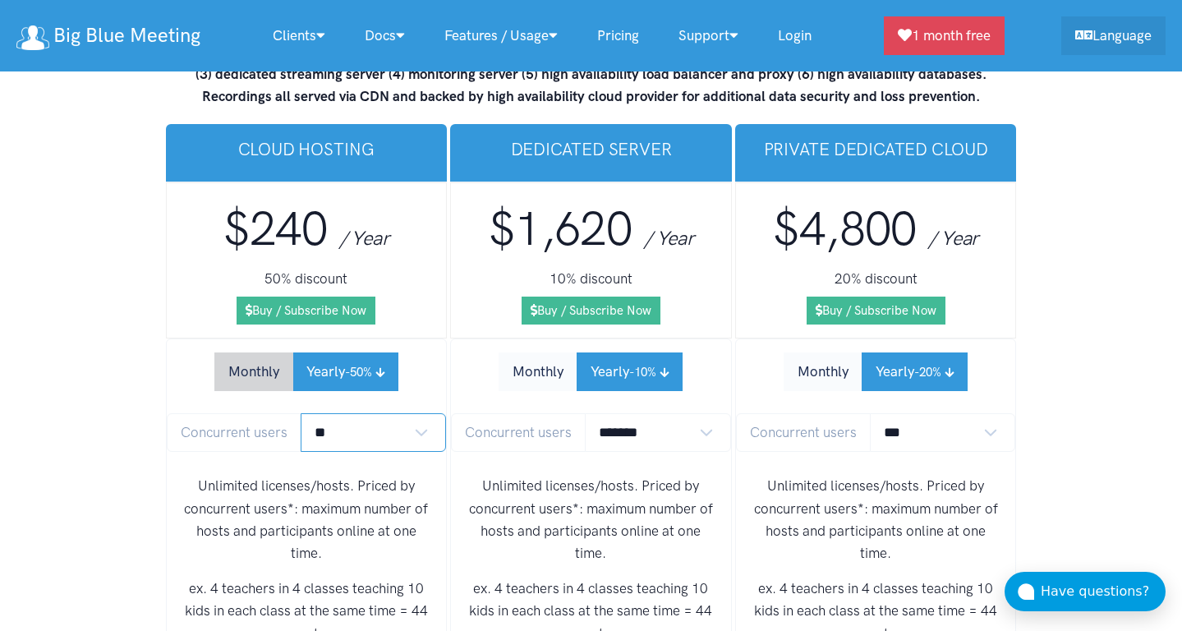  I want to click on h3: Cloud Hosting, so click(306, 149).